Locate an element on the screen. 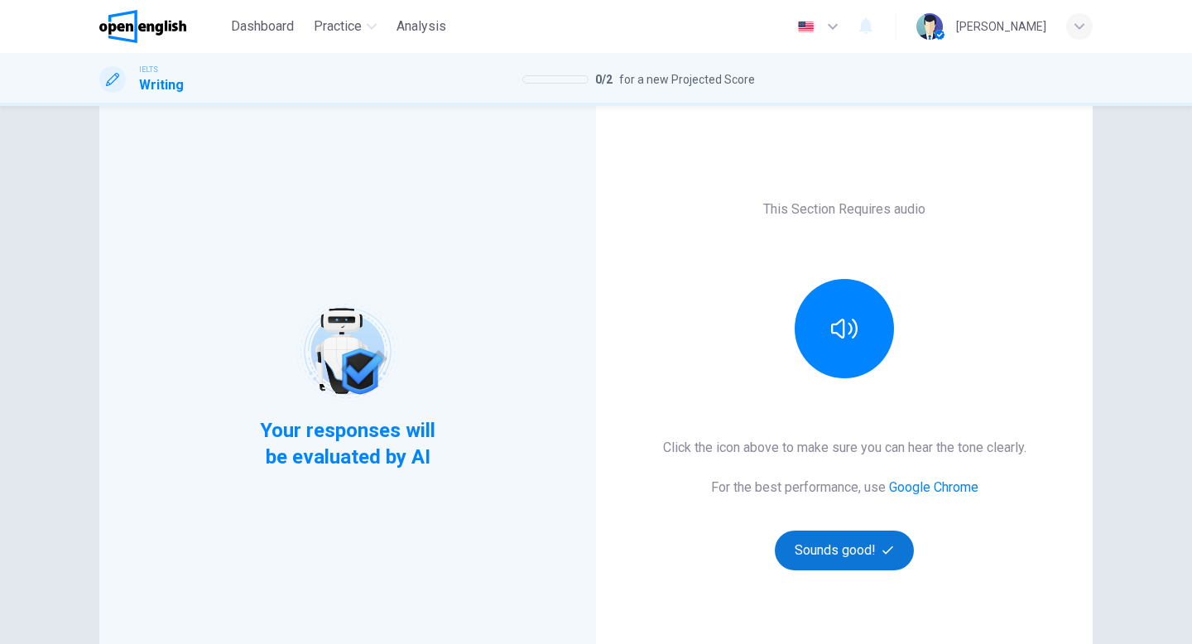  a: OpenEnglish logo is located at coordinates (161, 26).